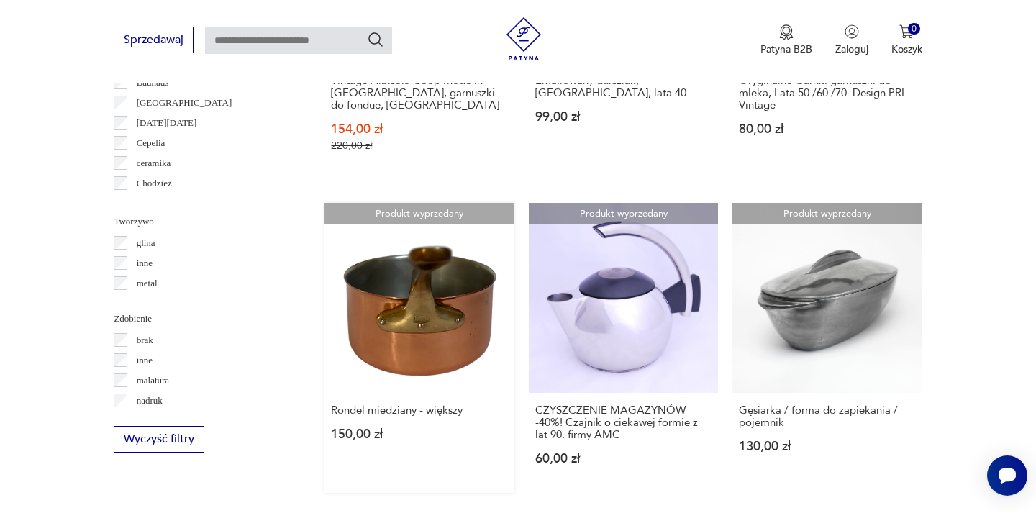 This screenshot has height=513, width=1036. Describe the element at coordinates (202, 319) in the screenshot. I see `p: Zdobienie` at that location.